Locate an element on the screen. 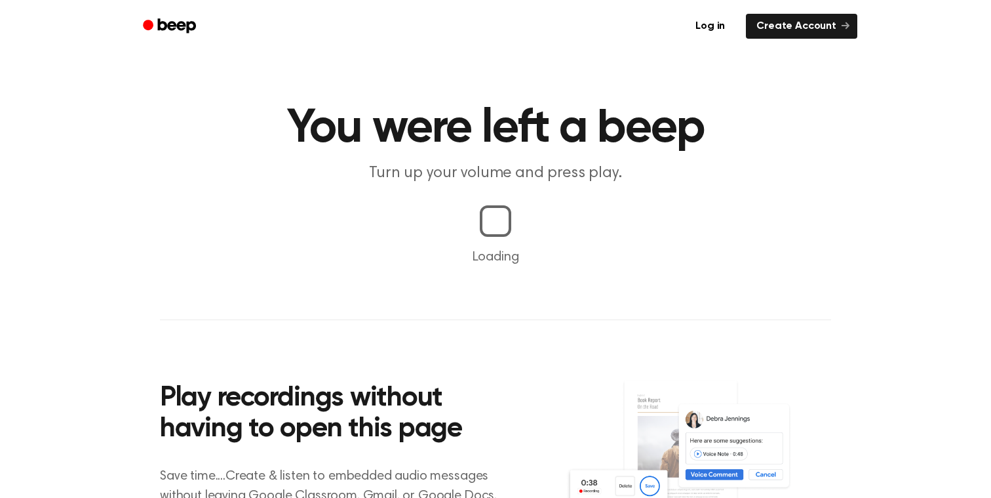  p: Loading is located at coordinates (496, 257).